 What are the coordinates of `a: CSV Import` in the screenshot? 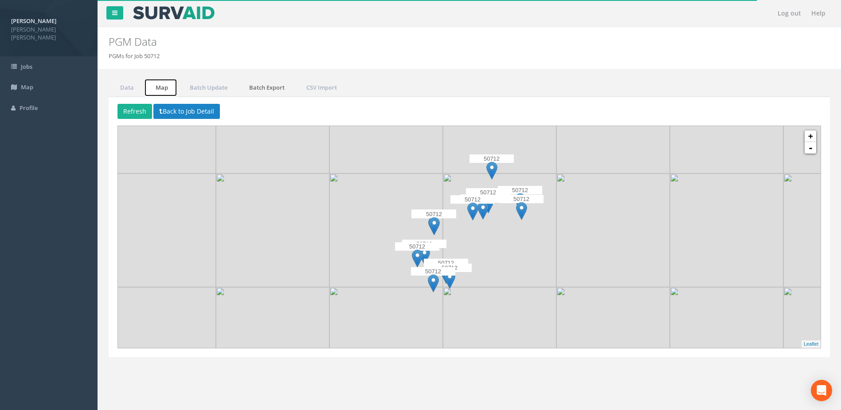 It's located at (321, 87).